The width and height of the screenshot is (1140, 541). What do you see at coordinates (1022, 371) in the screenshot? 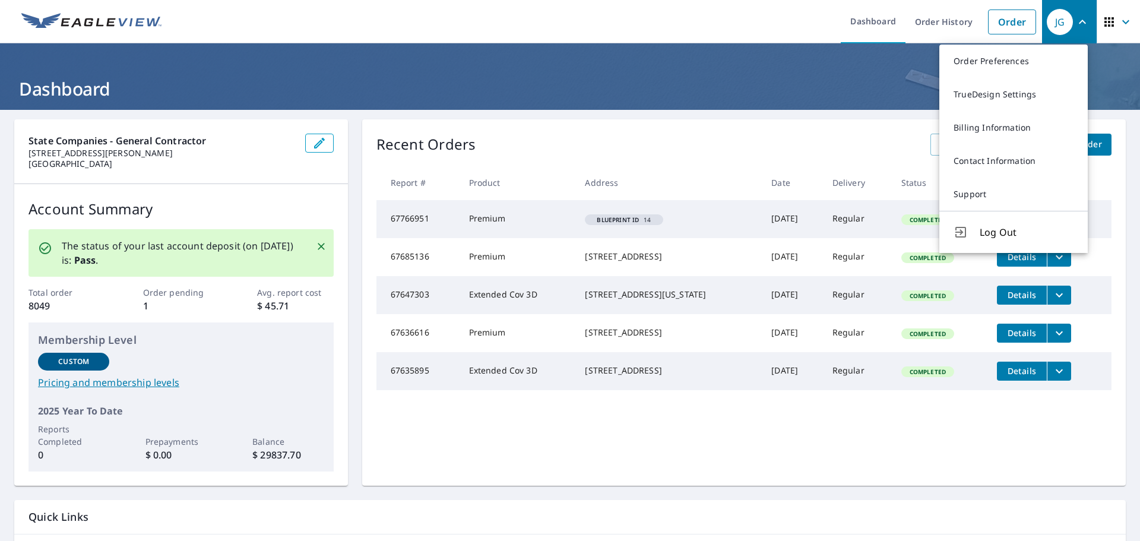
I see `button: detailsBtn-67635895` at bounding box center [1022, 371].